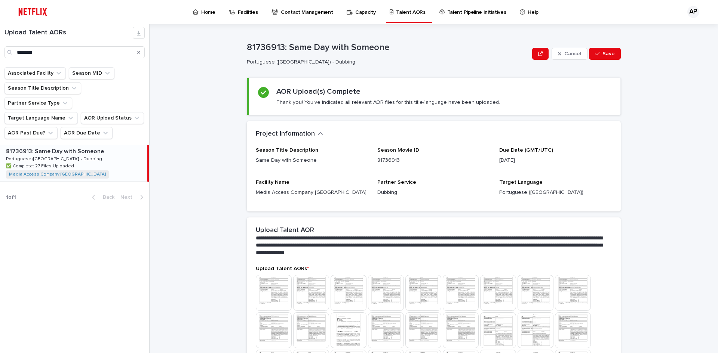  I want to click on span: Facility Name, so click(272, 182).